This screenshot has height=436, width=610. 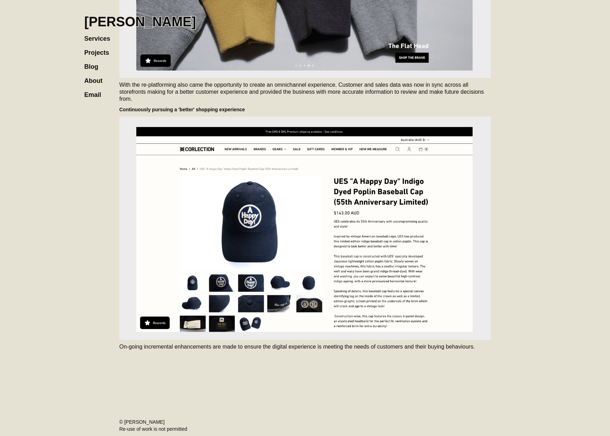 What do you see at coordinates (96, 91) in the screenshot?
I see `a: Email` at bounding box center [96, 91].